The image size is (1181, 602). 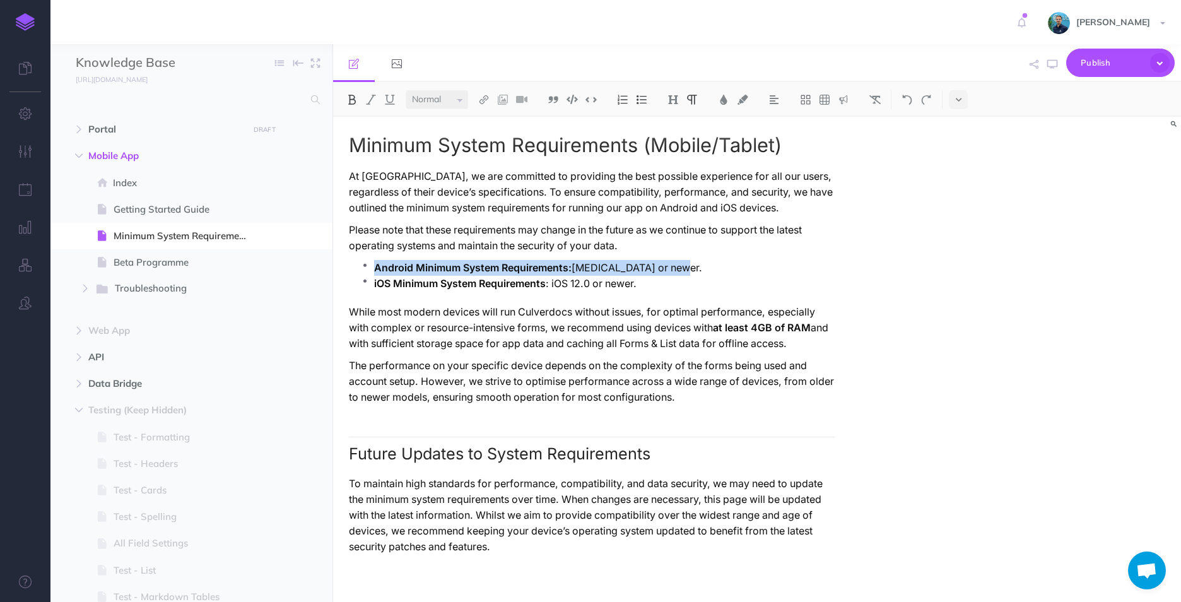 I want to click on strong: 4GB of RAM, so click(x=781, y=327).